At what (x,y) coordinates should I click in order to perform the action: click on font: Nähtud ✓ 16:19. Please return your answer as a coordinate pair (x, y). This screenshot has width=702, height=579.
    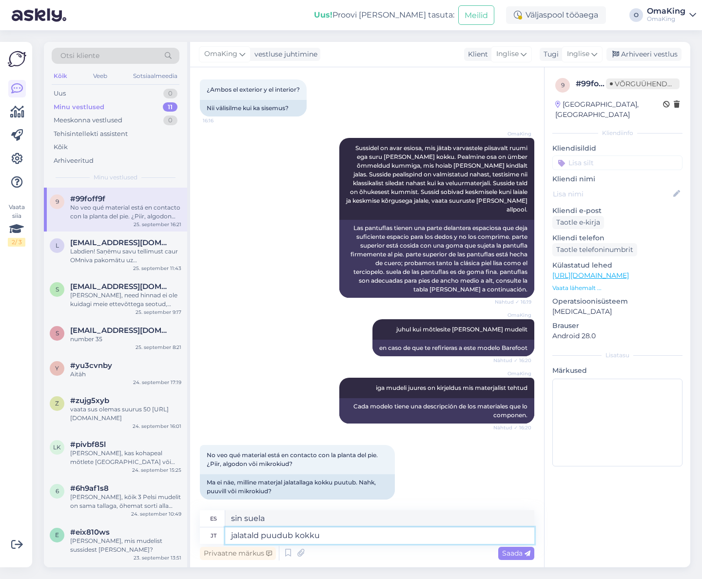
    Looking at the image, I should click on (513, 302).